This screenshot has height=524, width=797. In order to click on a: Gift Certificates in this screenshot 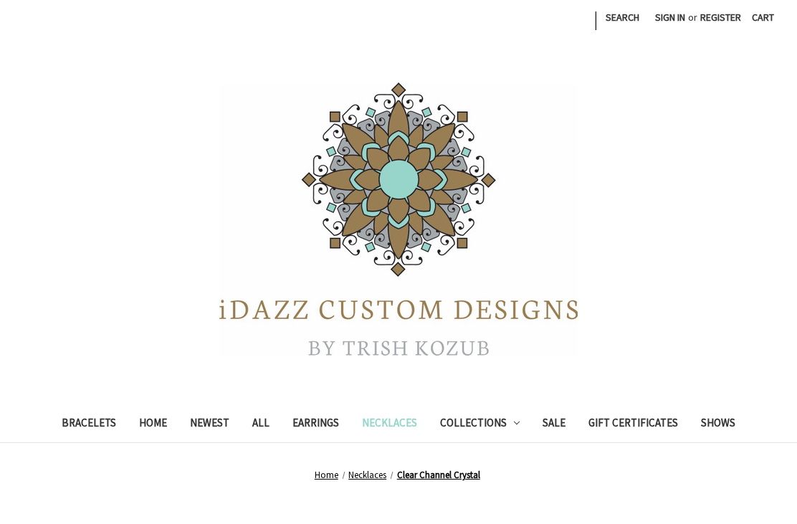, I will do `click(633, 424)`.